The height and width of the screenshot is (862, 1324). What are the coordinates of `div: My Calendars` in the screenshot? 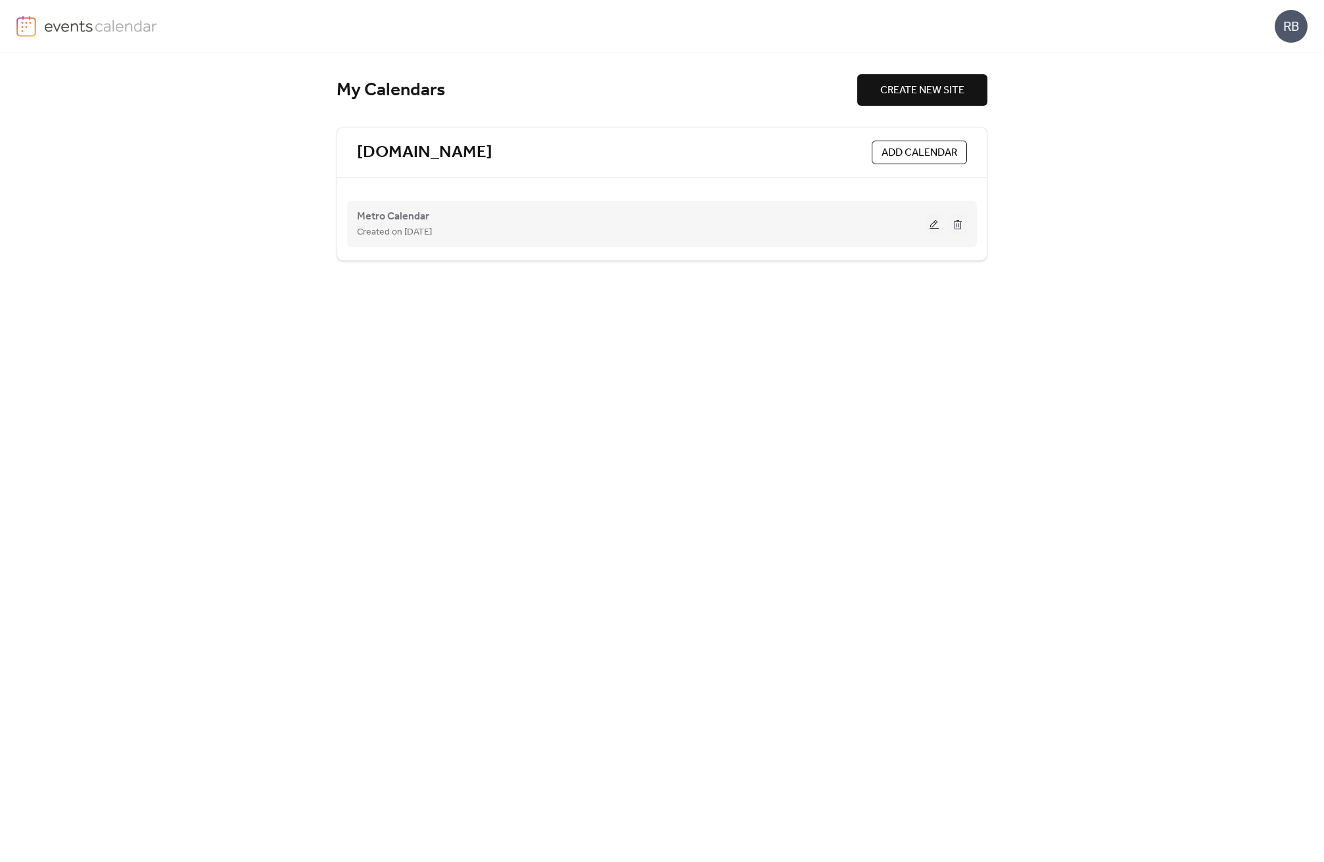 It's located at (597, 90).